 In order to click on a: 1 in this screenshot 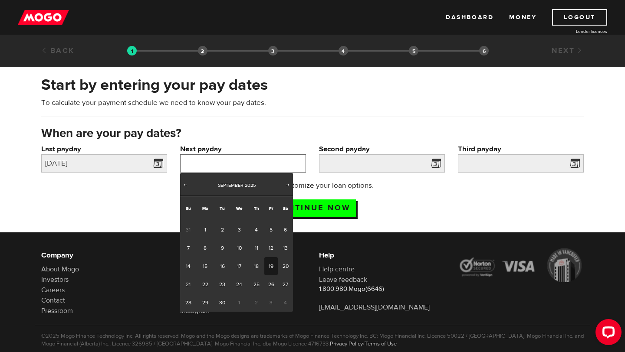, I will do `click(205, 230)`.